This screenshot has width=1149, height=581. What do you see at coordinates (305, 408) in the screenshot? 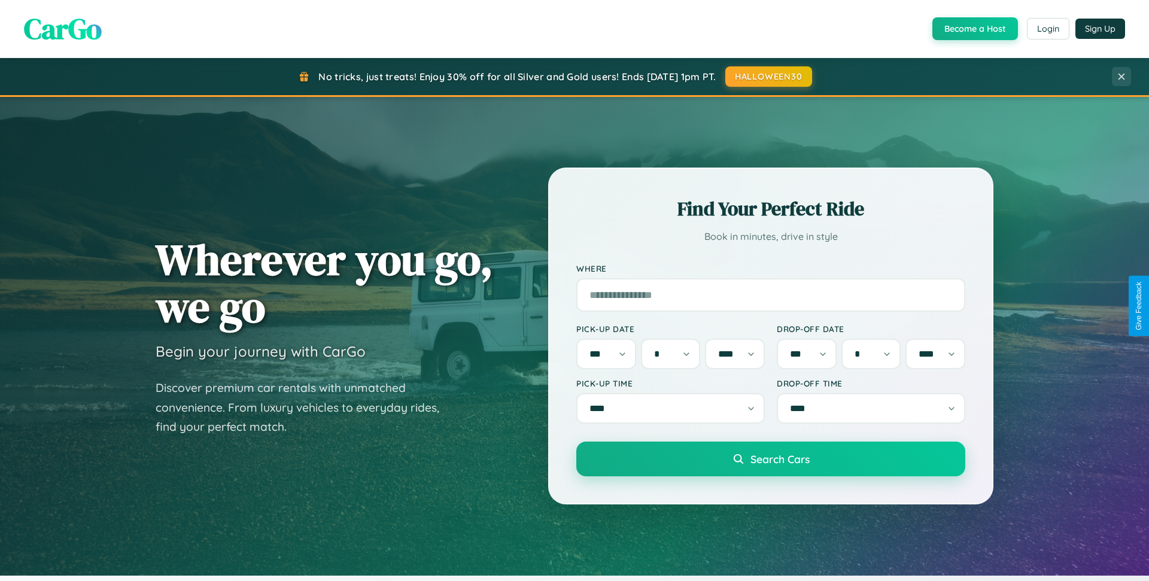
I see `p: Discover premium car rentals with unmatched convenience. From luxury vehicles to everyday rides, ...` at bounding box center [305, 408].